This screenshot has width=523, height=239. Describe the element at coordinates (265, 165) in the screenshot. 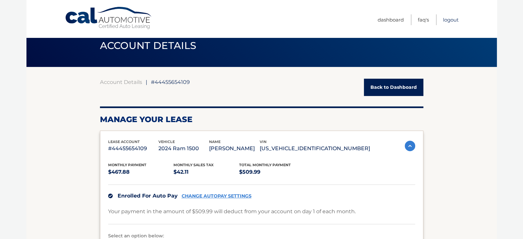

I see `span: Total Monthly Payment` at that location.